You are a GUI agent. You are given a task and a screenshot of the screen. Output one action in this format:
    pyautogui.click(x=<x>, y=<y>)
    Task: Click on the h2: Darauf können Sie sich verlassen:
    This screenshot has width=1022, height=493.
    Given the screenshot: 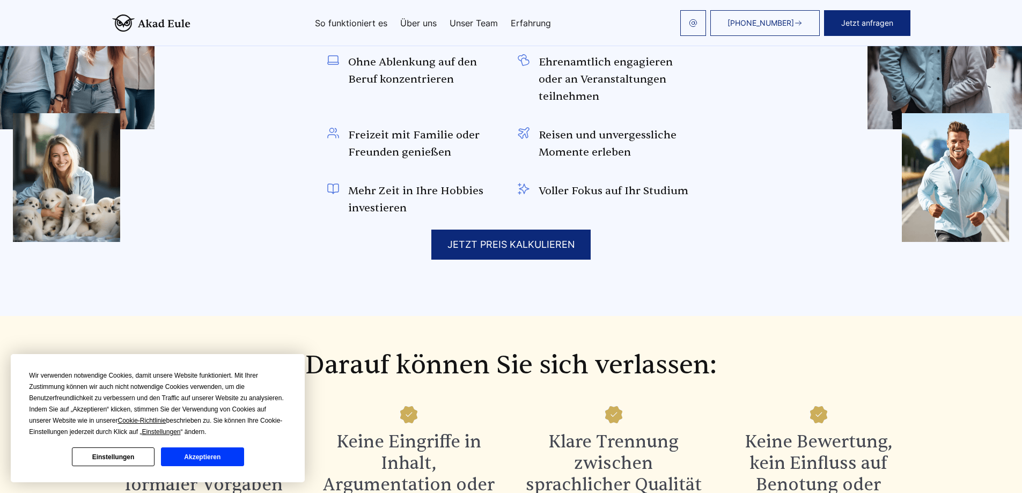 What is the action you would take?
    pyautogui.click(x=511, y=365)
    